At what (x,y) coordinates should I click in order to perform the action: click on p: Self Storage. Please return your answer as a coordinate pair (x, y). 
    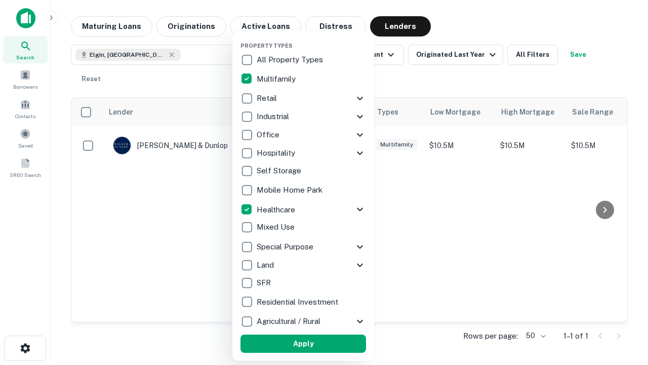
    Looking at the image, I should click on (280, 171).